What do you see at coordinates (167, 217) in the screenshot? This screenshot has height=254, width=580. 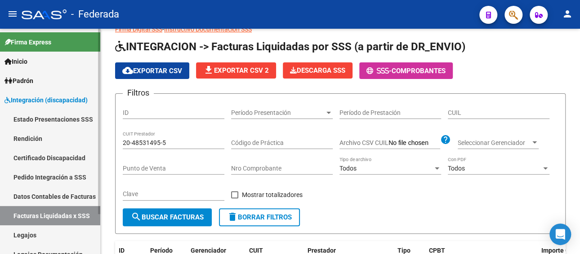 I see `span: Buscar Facturas` at bounding box center [167, 217].